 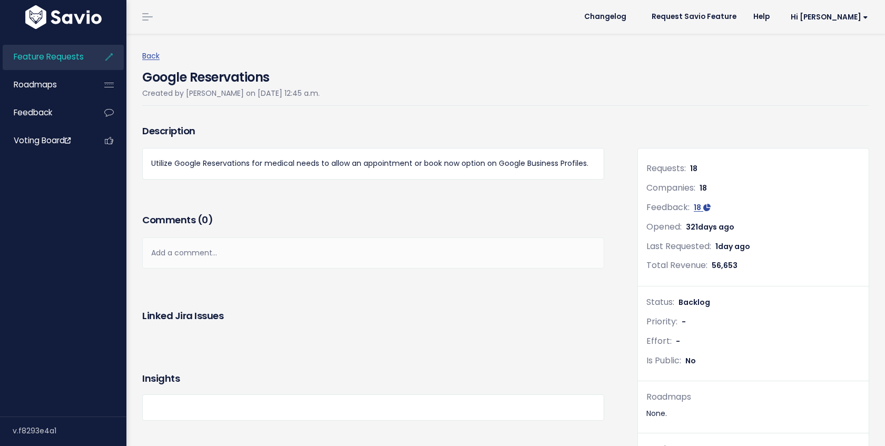 What do you see at coordinates (161, 379) in the screenshot?
I see `h3: Insights` at bounding box center [161, 379].